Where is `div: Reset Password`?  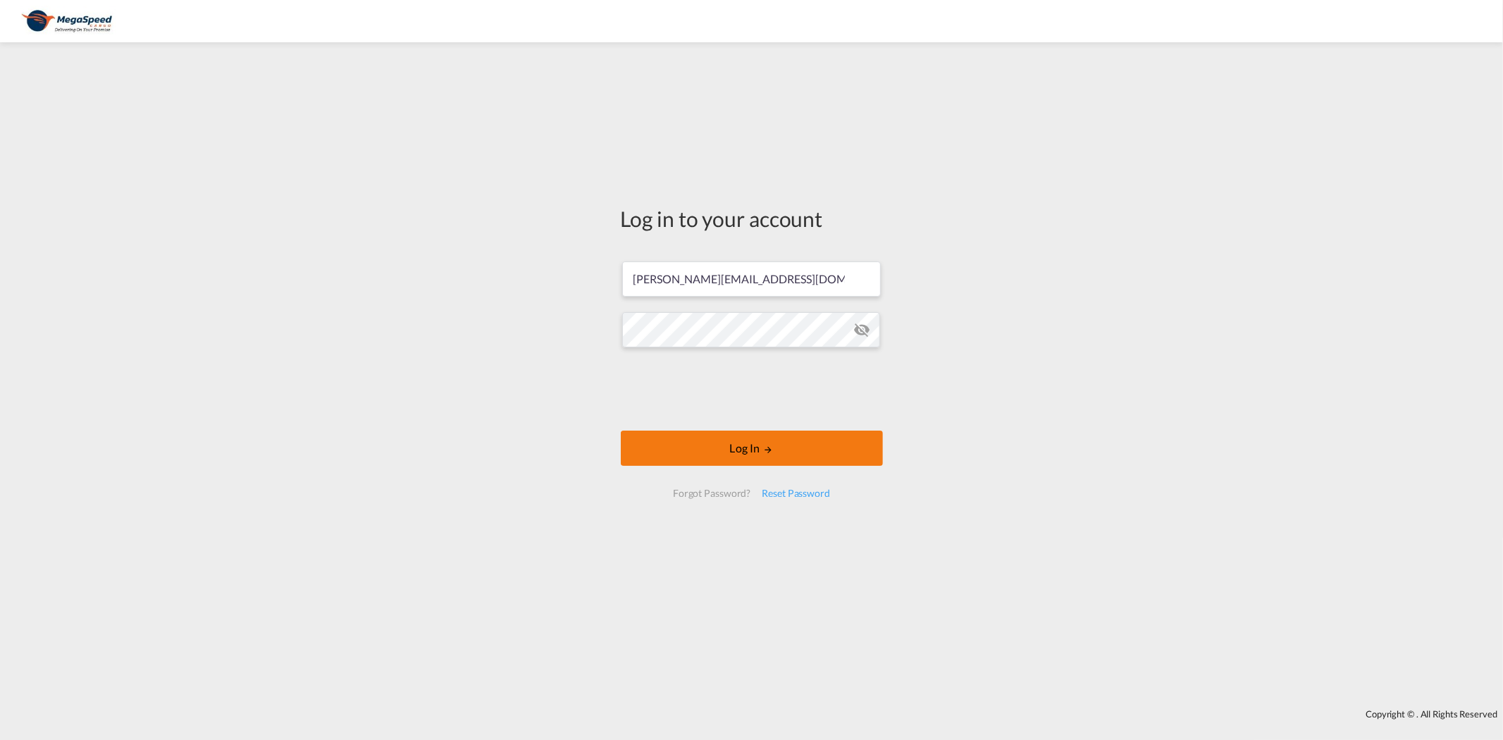 div: Reset Password is located at coordinates (795, 493).